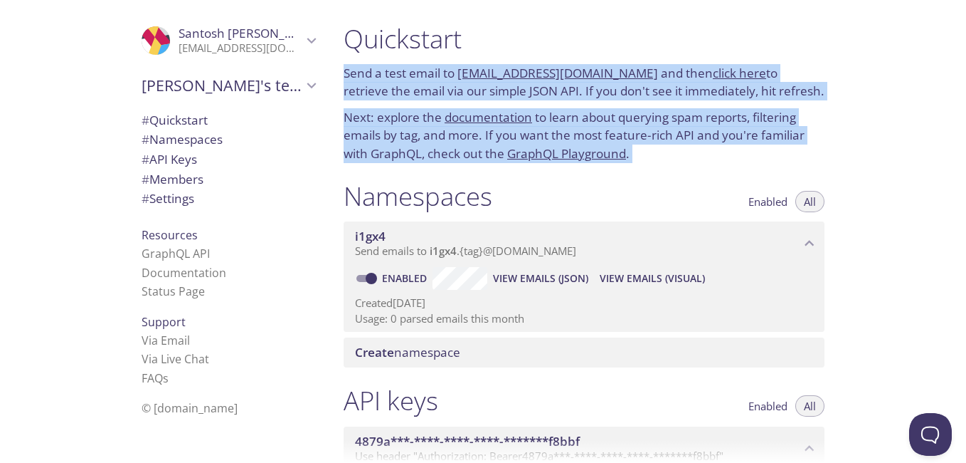 This screenshot has width=966, height=463. What do you see at coordinates (168, 198) in the screenshot?
I see `span: Settings` at bounding box center [168, 198].